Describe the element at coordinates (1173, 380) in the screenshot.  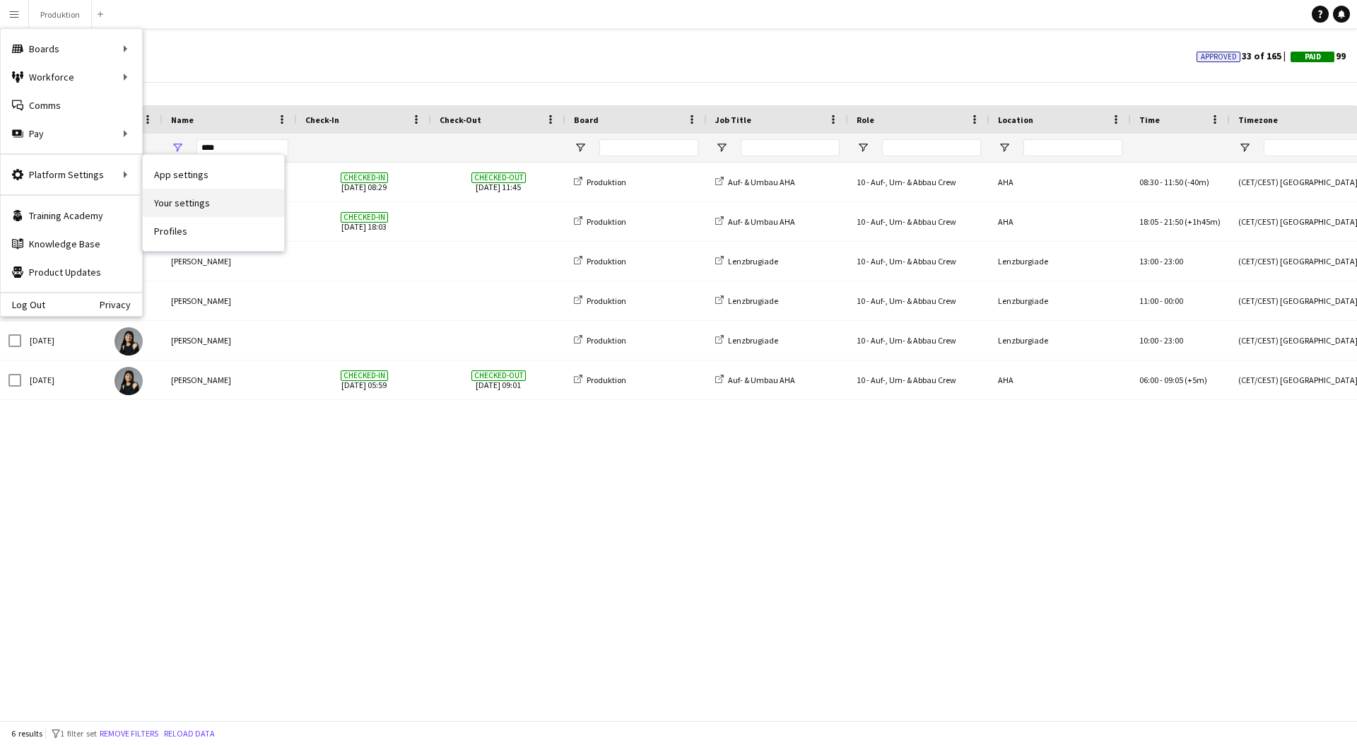
I see `span: 09:05` at that location.